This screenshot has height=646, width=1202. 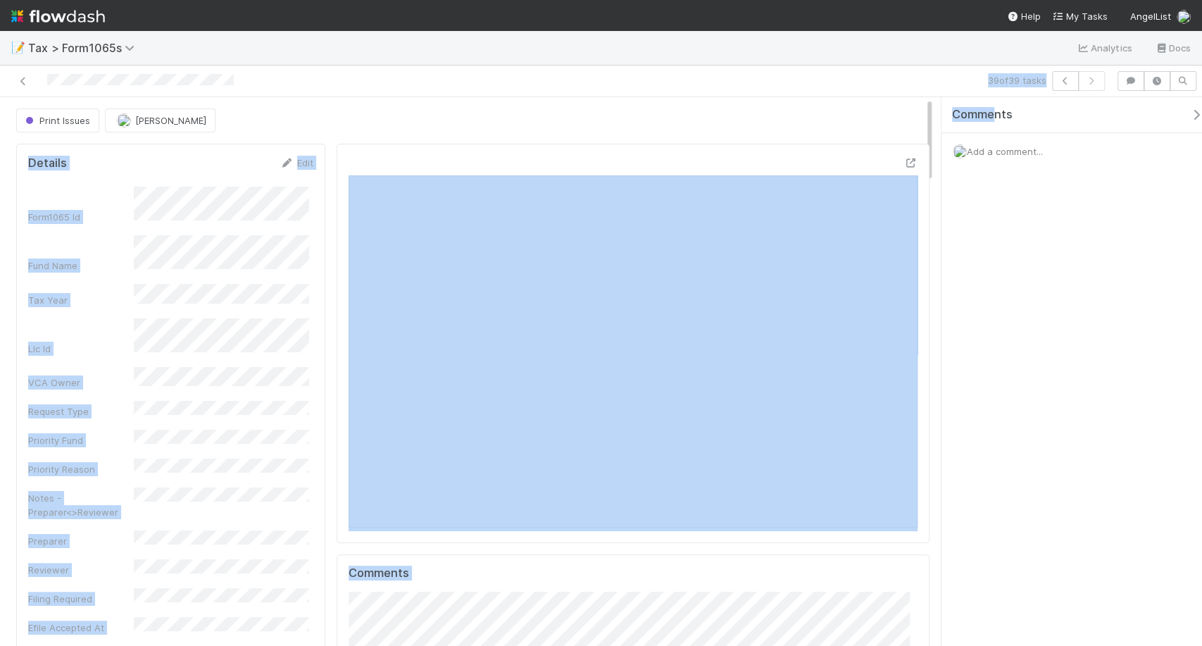 What do you see at coordinates (81, 541) in the screenshot?
I see `div: Preparer` at bounding box center [81, 541].